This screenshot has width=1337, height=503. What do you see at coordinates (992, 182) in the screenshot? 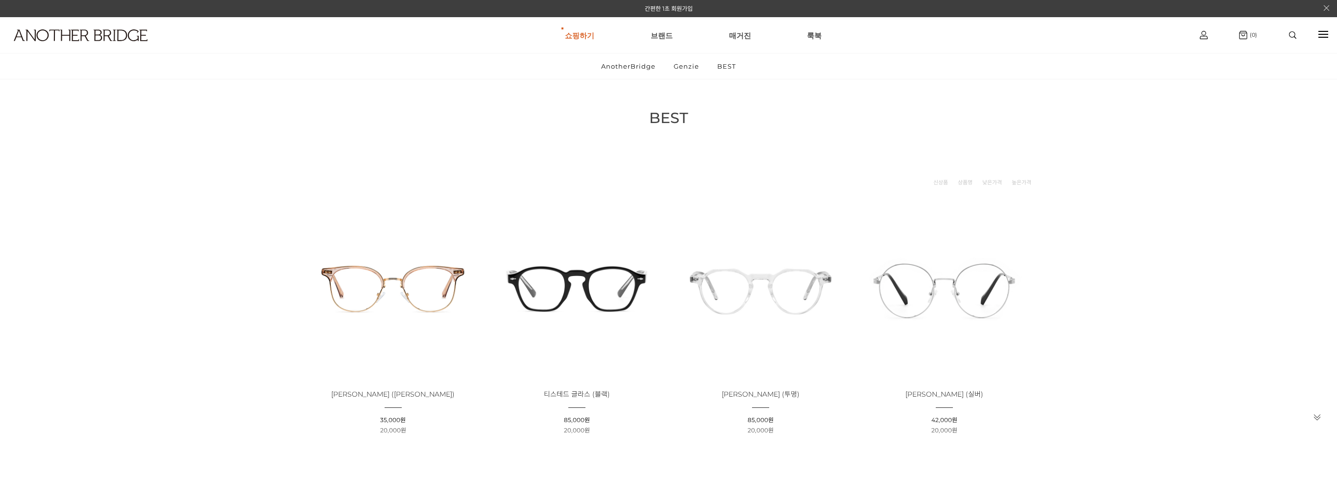
I see `a: 낮은가격` at bounding box center [992, 182].